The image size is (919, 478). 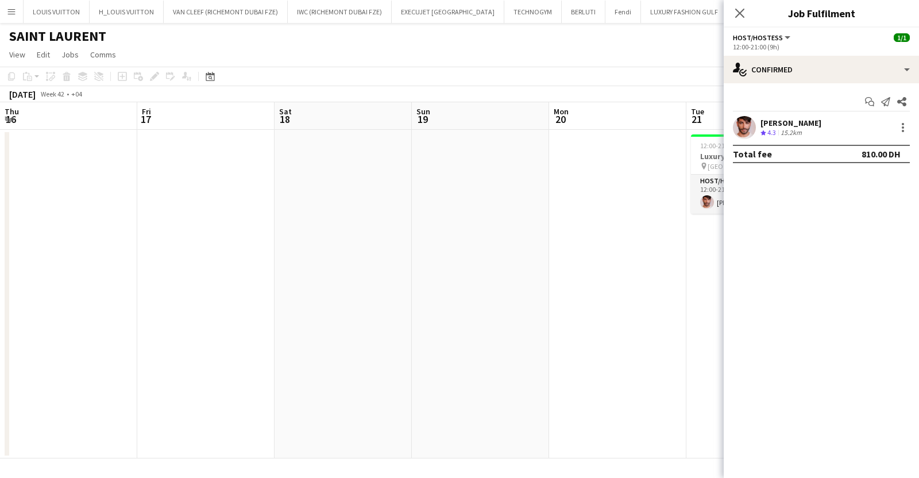 I want to click on span: 17, so click(x=145, y=119).